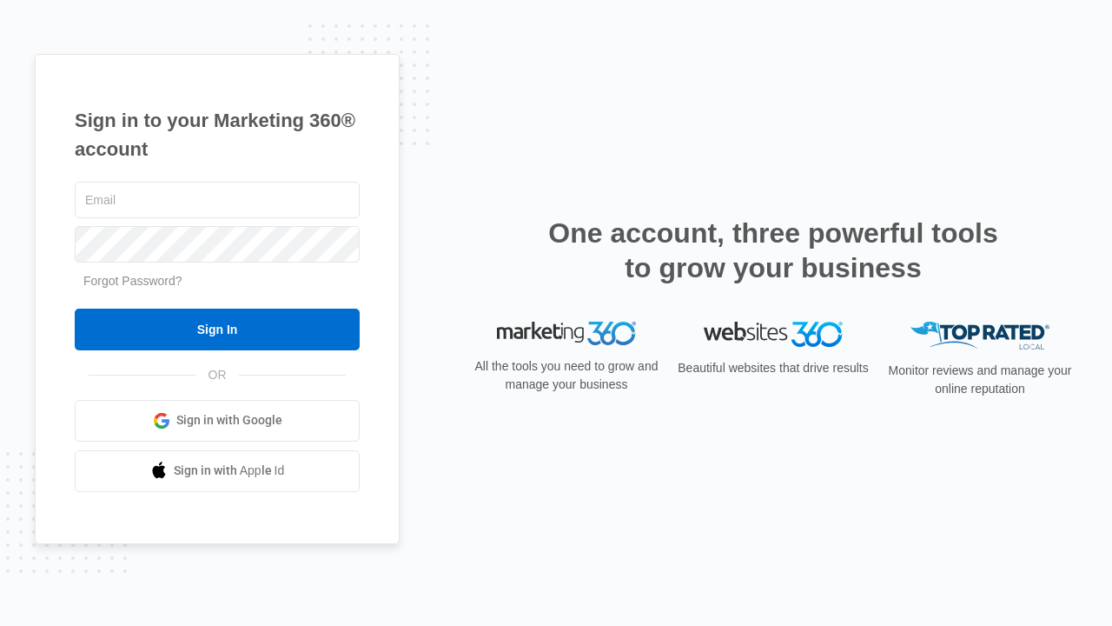 Image resolution: width=1112 pixels, height=626 pixels. I want to click on img: Marketing 360, so click(567, 334).